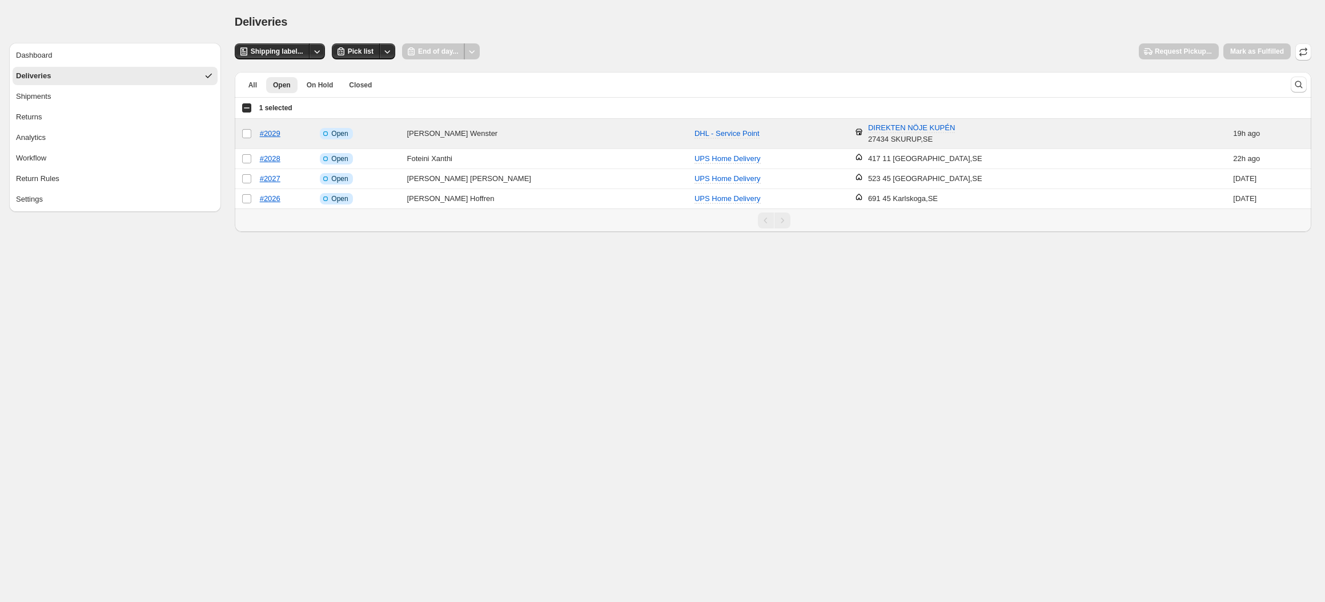  I want to click on span: DHL - Service Point, so click(727, 133).